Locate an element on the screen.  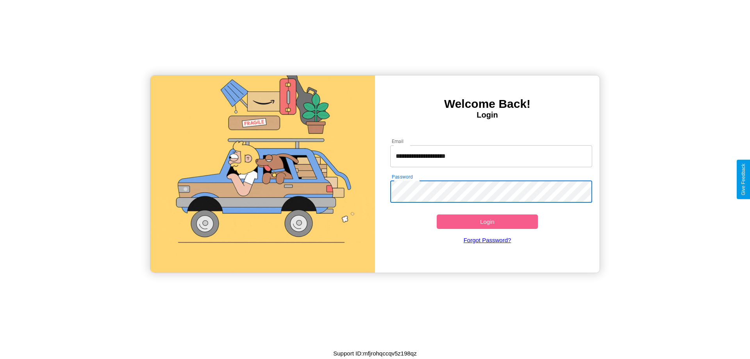
label: Email is located at coordinates (398, 141).